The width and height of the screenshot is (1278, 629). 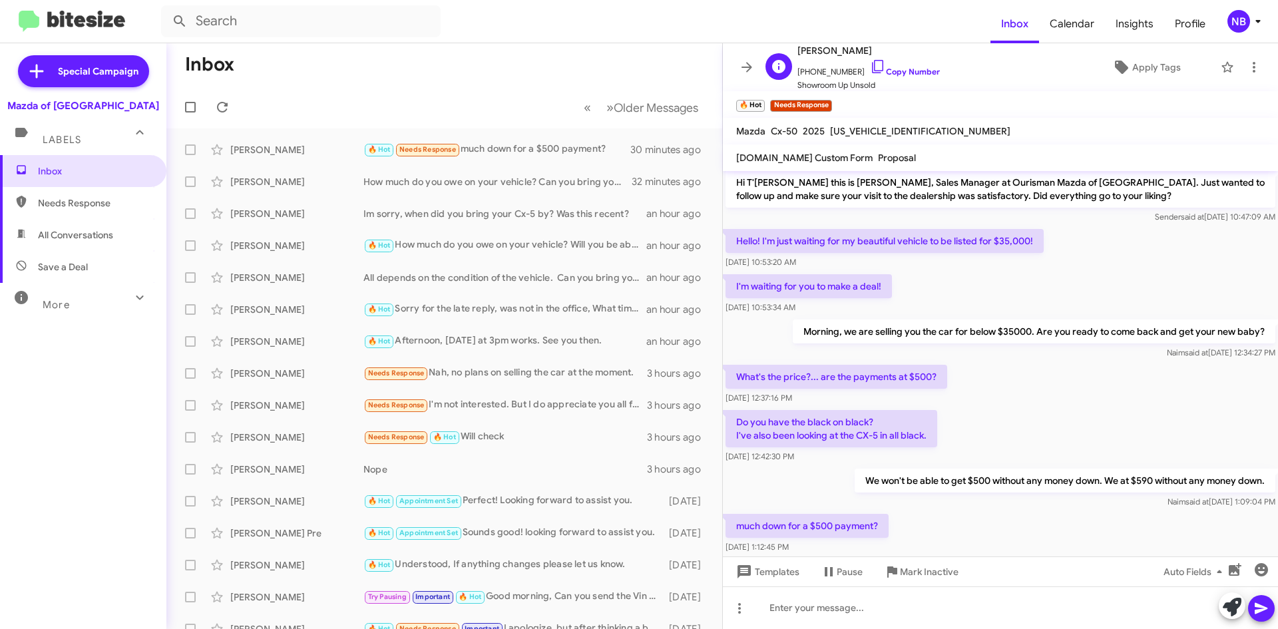 I want to click on button: Pause, so click(x=841, y=572).